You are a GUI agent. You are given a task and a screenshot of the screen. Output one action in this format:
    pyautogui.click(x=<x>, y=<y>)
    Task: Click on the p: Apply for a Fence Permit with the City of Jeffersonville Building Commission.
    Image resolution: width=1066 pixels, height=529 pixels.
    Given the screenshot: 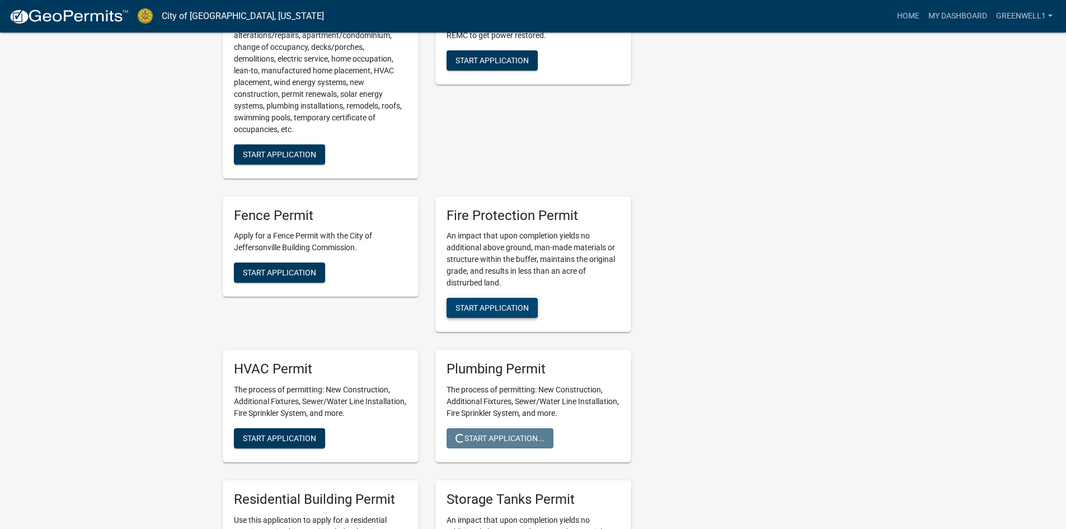 What is the action you would take?
    pyautogui.click(x=321, y=242)
    